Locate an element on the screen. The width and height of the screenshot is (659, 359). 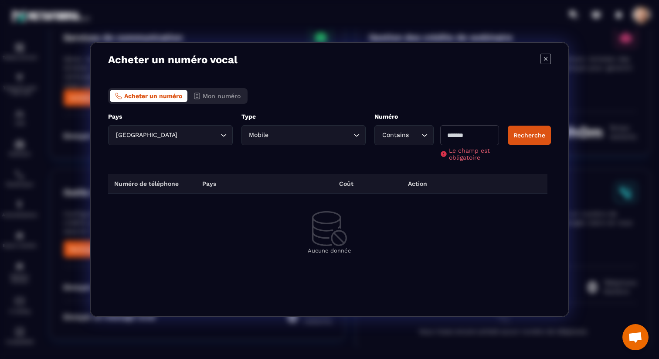
span: Mobile is located at coordinates (259, 135).